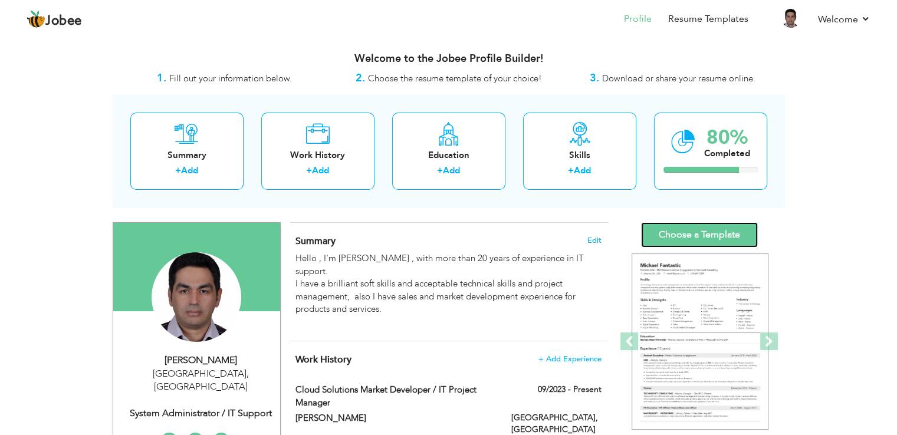 The image size is (897, 435). I want to click on span: + Add Experience, so click(570, 359).